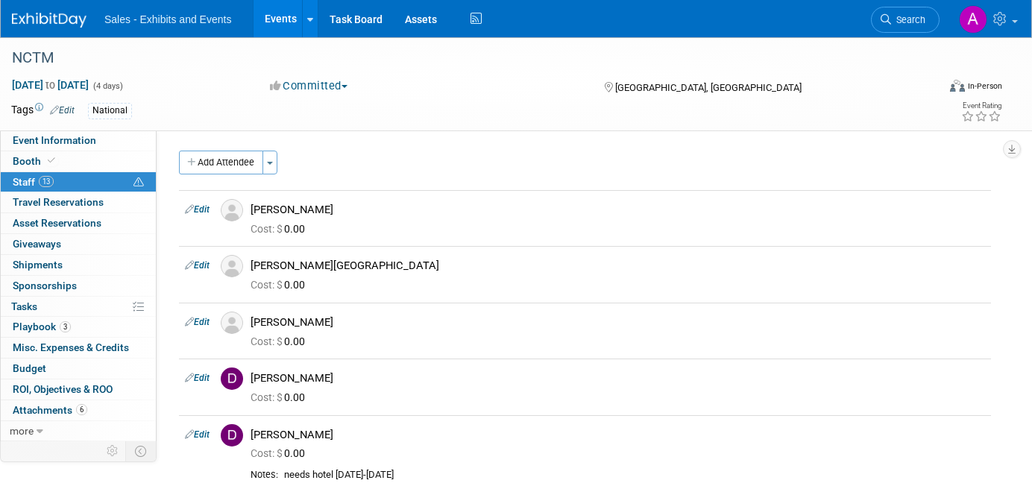  What do you see at coordinates (462, 58) in the screenshot?
I see `div: NCTM` at bounding box center [462, 58].